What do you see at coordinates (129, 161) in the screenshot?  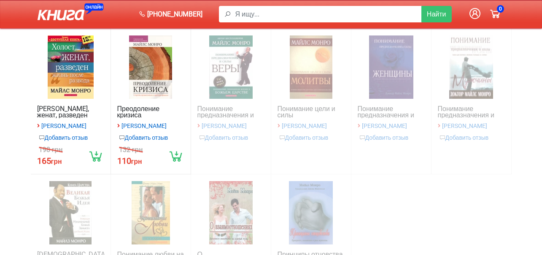 I see `div: 110` at bounding box center [129, 161].